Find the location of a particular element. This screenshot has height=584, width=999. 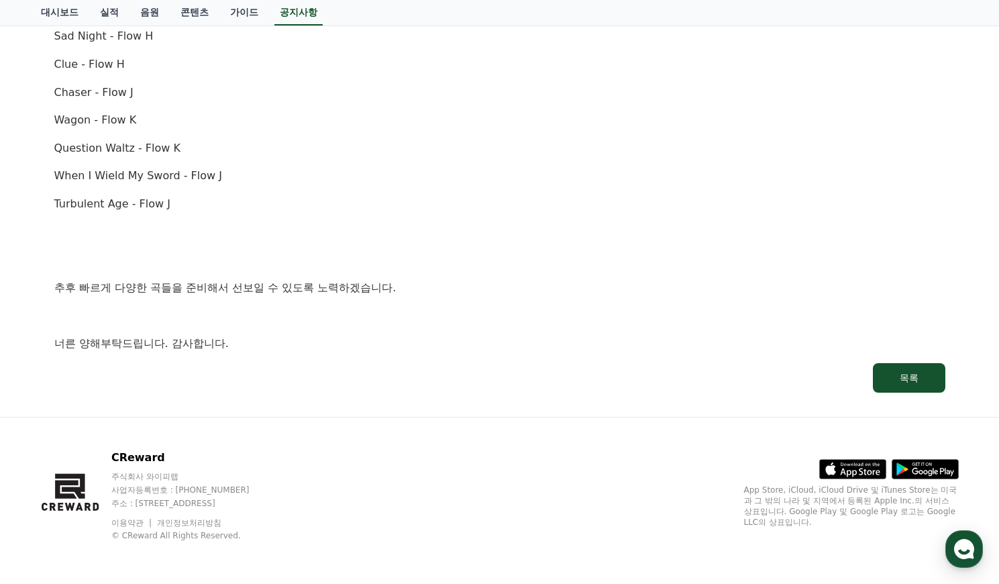

p: CReward is located at coordinates (193, 457).